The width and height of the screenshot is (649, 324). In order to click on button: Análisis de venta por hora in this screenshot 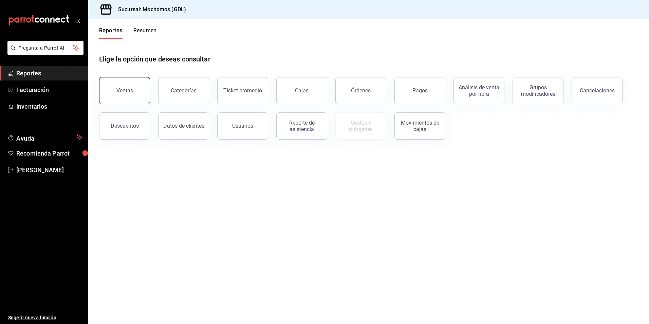, I will do `click(479, 91)`.